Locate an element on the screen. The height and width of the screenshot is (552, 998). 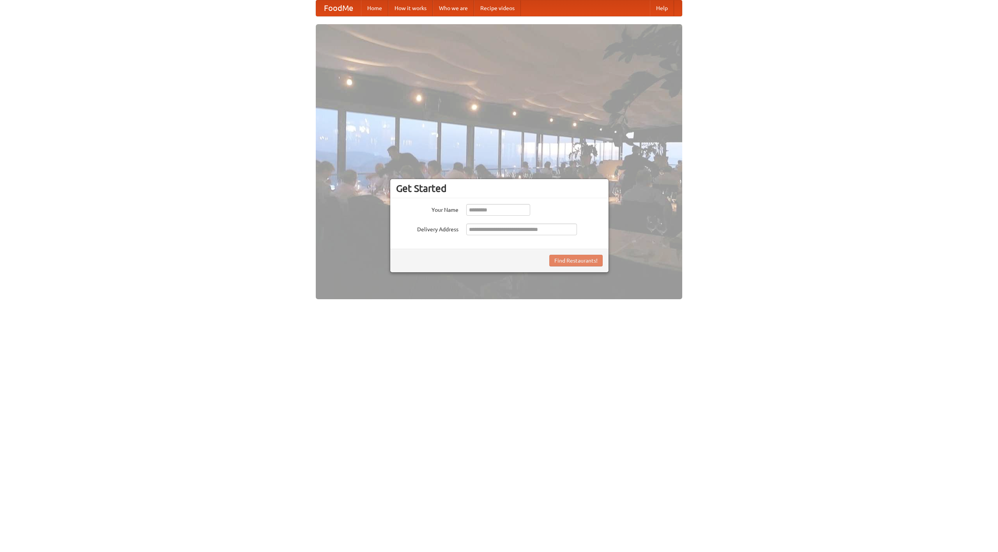
a: Who we are is located at coordinates (454, 8).